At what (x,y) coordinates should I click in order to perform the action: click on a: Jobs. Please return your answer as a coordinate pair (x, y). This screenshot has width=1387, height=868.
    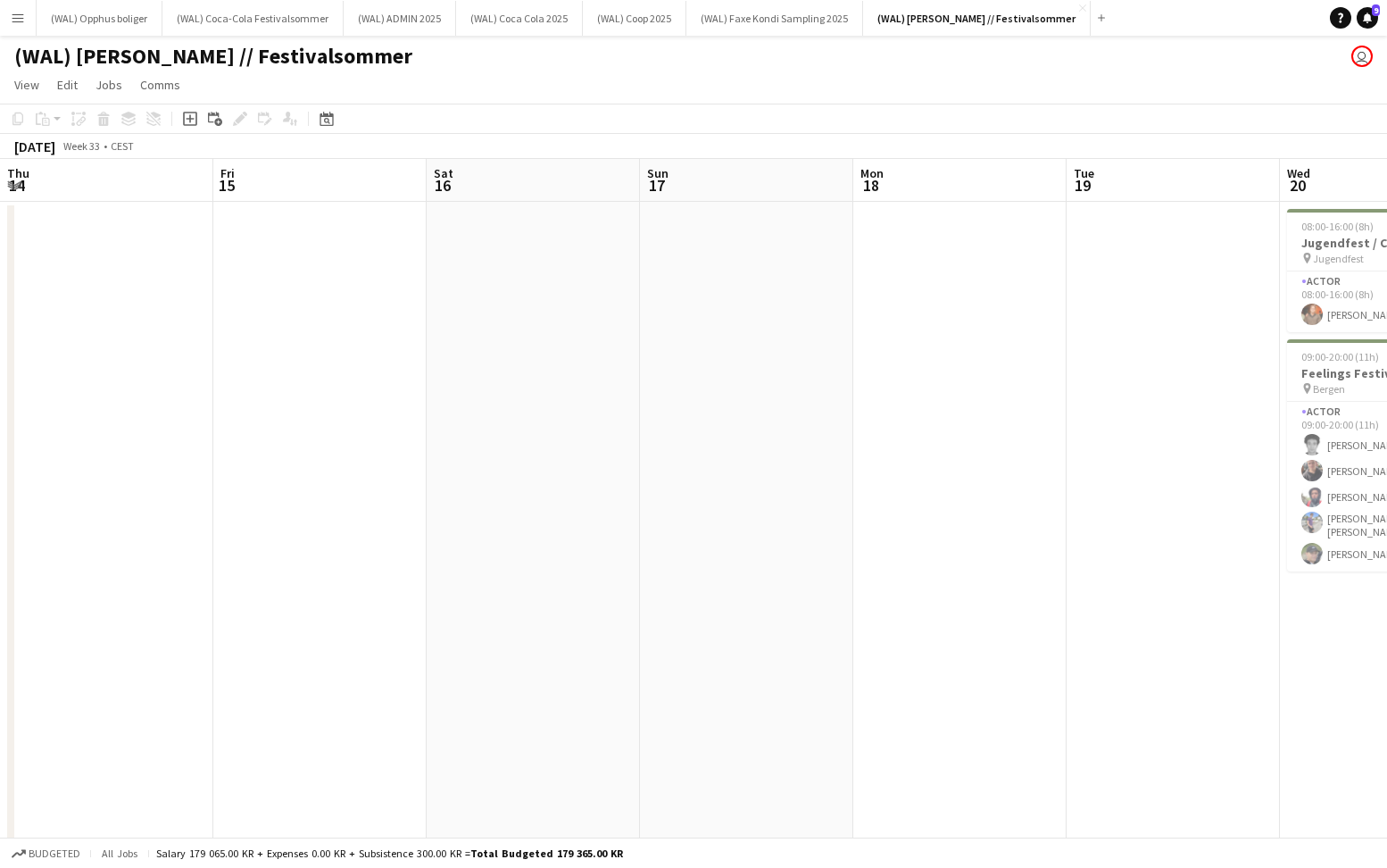
    Looking at the image, I should click on (109, 85).